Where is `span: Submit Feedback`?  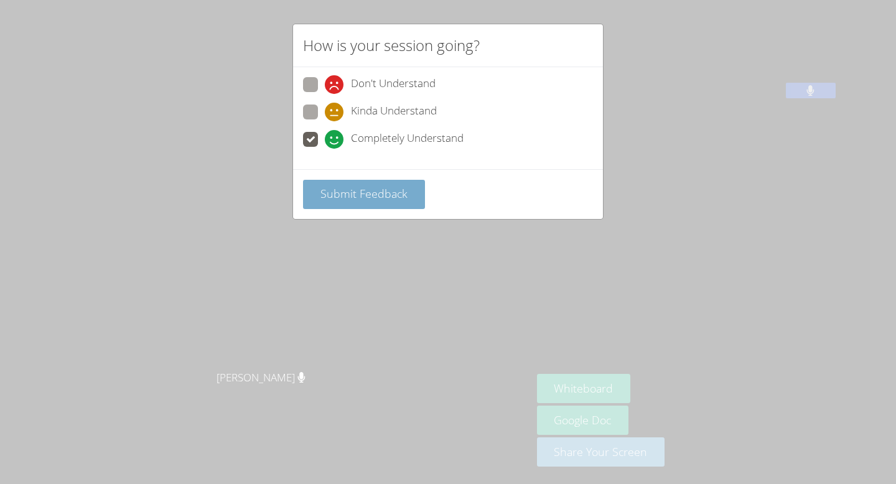 span: Submit Feedback is located at coordinates (364, 194).